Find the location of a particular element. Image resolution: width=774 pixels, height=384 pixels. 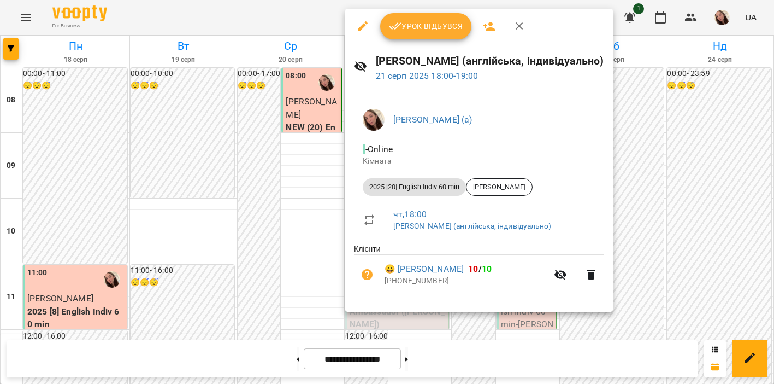

p: Кімната is located at coordinates (479, 161).